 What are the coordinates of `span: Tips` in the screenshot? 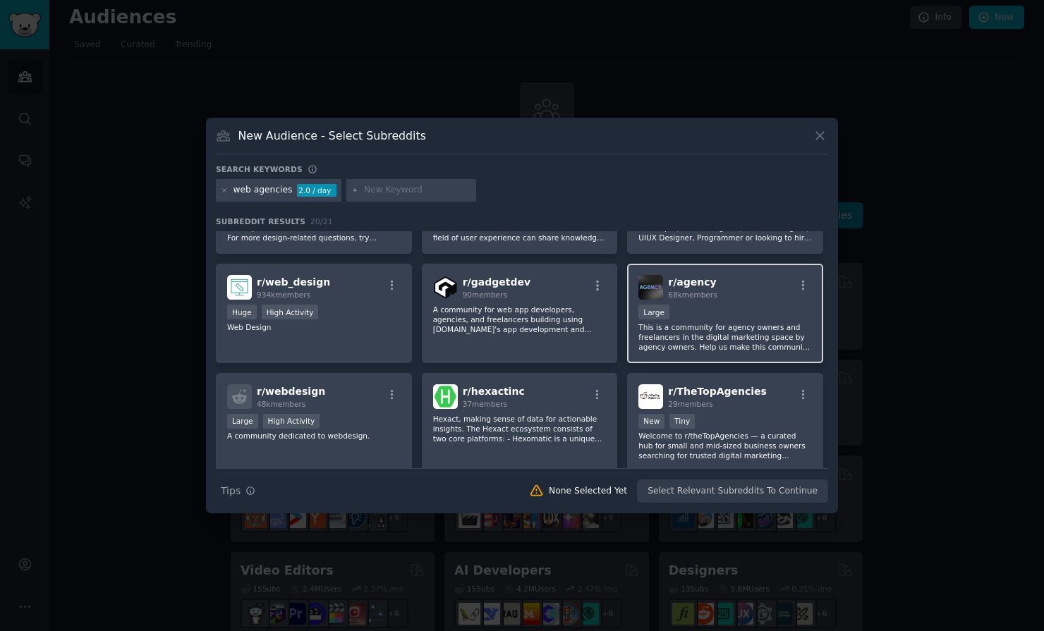 It's located at (231, 491).